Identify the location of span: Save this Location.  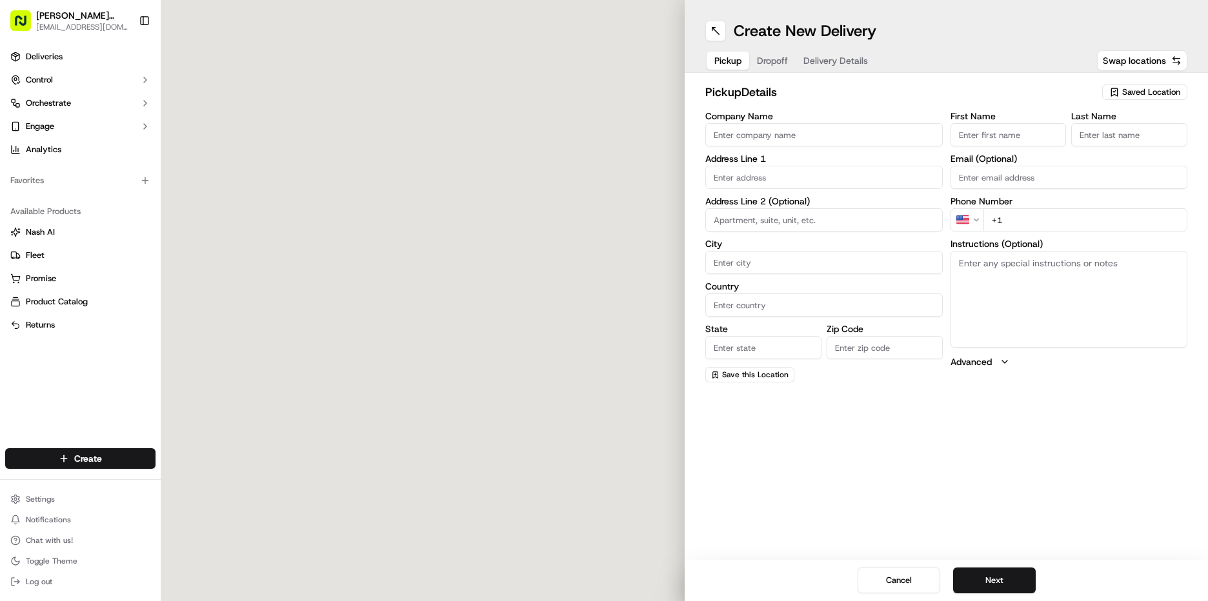
(755, 375).